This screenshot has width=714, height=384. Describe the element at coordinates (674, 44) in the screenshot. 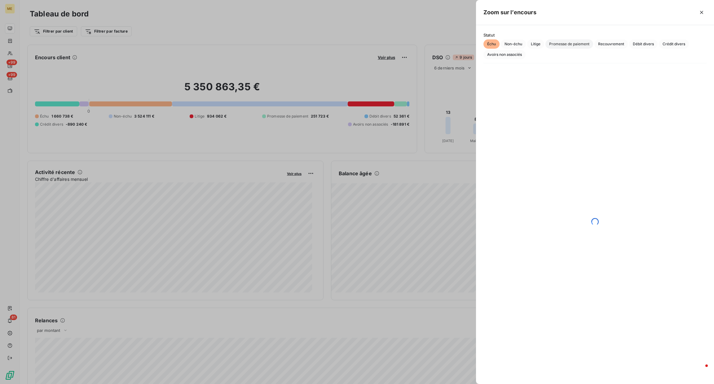

I see `span: Crédit divers` at that location.